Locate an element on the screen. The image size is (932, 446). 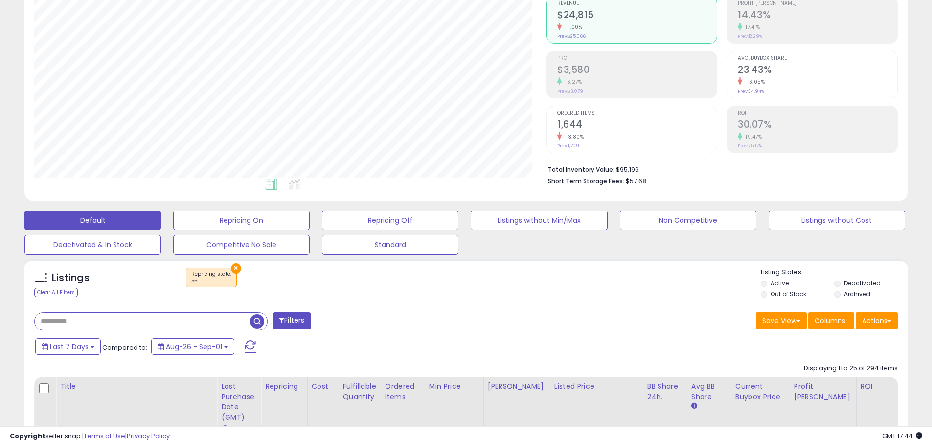
h5: Listings is located at coordinates (70, 278).